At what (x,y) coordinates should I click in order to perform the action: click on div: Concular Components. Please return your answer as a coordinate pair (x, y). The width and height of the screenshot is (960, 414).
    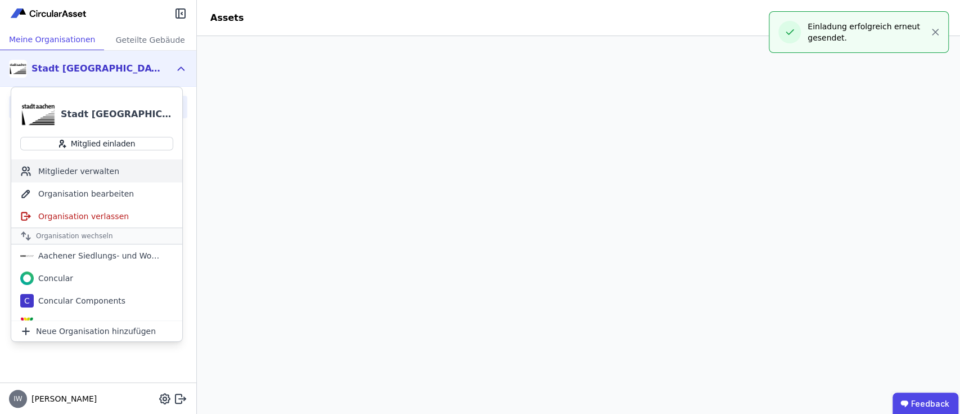
    Looking at the image, I should click on (79, 300).